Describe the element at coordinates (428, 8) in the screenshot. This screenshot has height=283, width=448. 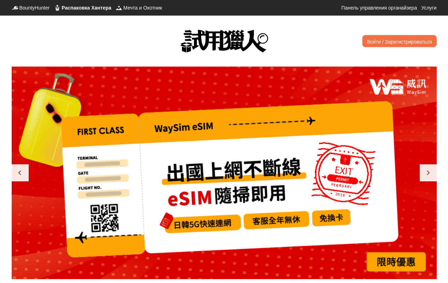
I see `font: Услуги` at that location.